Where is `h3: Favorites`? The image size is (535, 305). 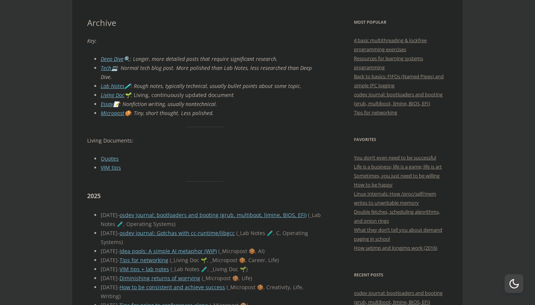 h3: Favorites is located at coordinates (401, 139).